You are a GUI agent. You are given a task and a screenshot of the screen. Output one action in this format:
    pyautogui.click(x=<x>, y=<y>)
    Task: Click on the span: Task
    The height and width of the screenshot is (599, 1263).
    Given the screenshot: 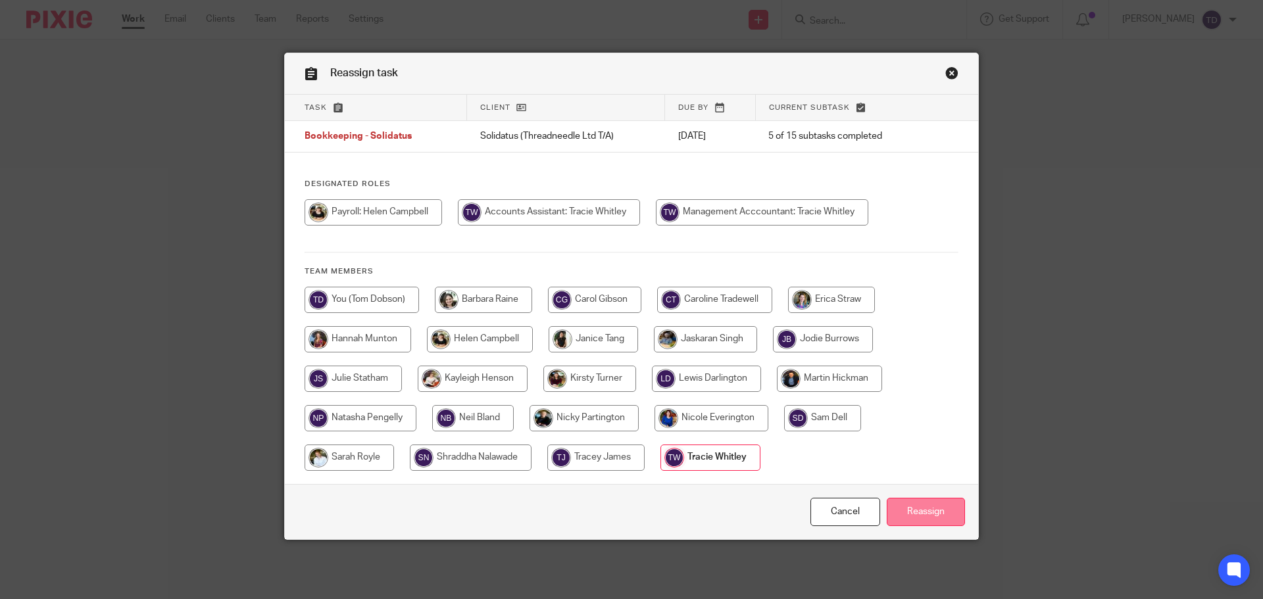 What is the action you would take?
    pyautogui.click(x=316, y=107)
    